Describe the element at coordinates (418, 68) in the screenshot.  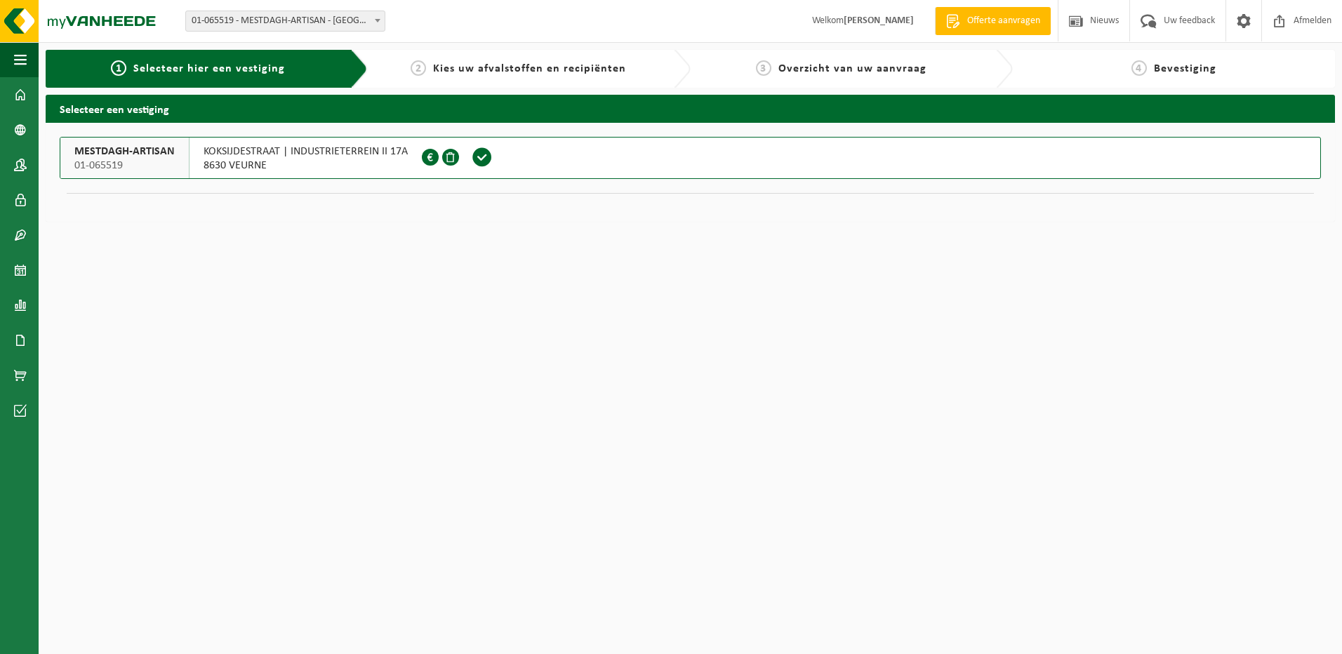
I see `span: 2` at that location.